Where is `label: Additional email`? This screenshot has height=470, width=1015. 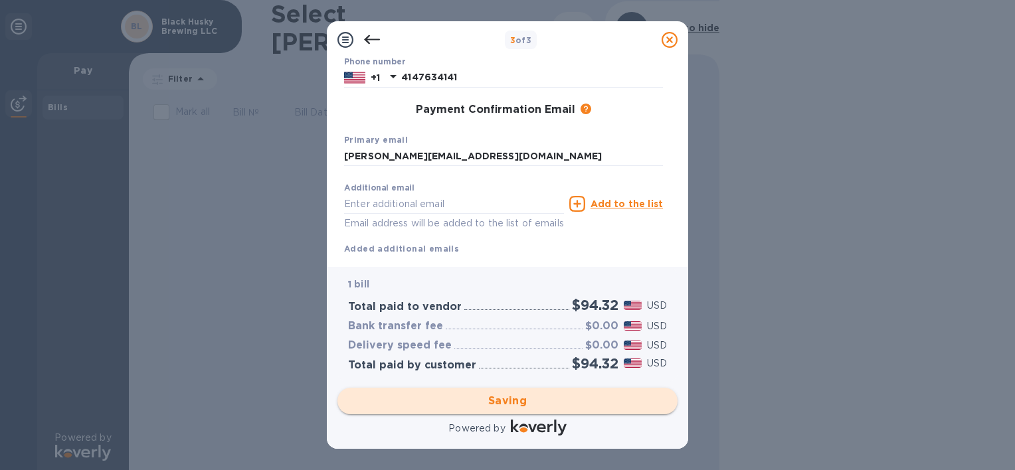
label: Additional email is located at coordinates (379, 189).